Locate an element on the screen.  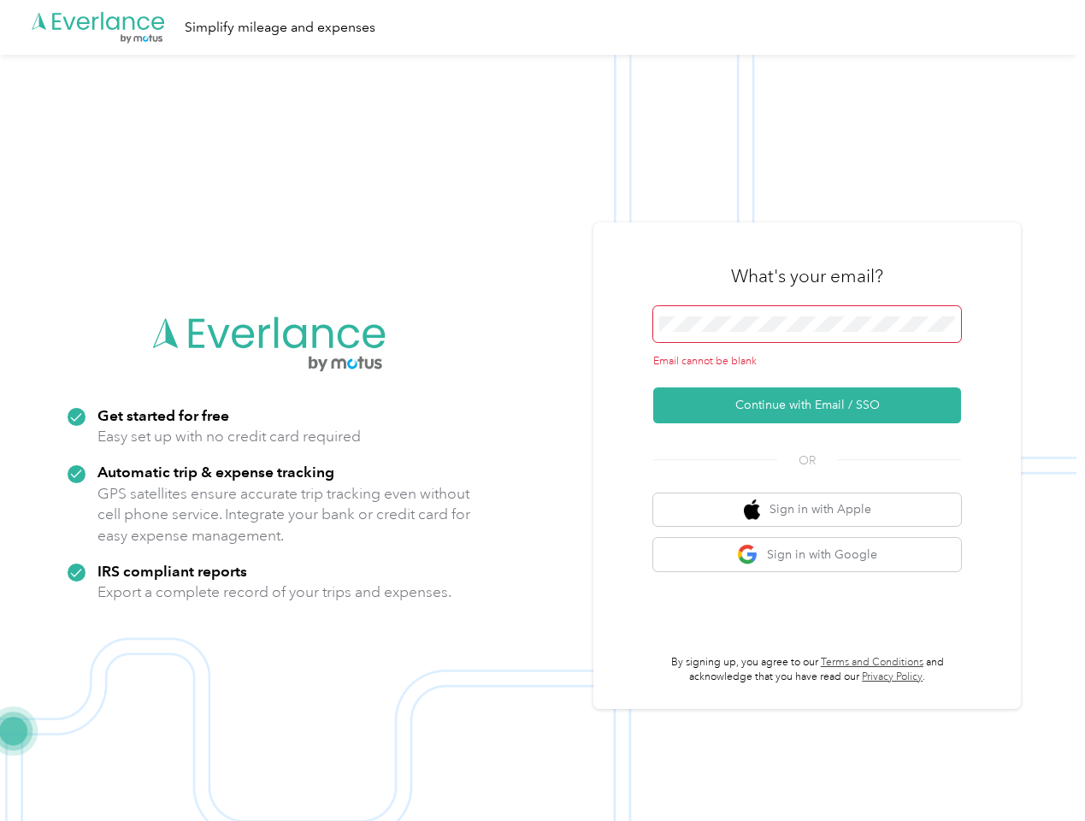
strong: Get started for free is located at coordinates (163, 415).